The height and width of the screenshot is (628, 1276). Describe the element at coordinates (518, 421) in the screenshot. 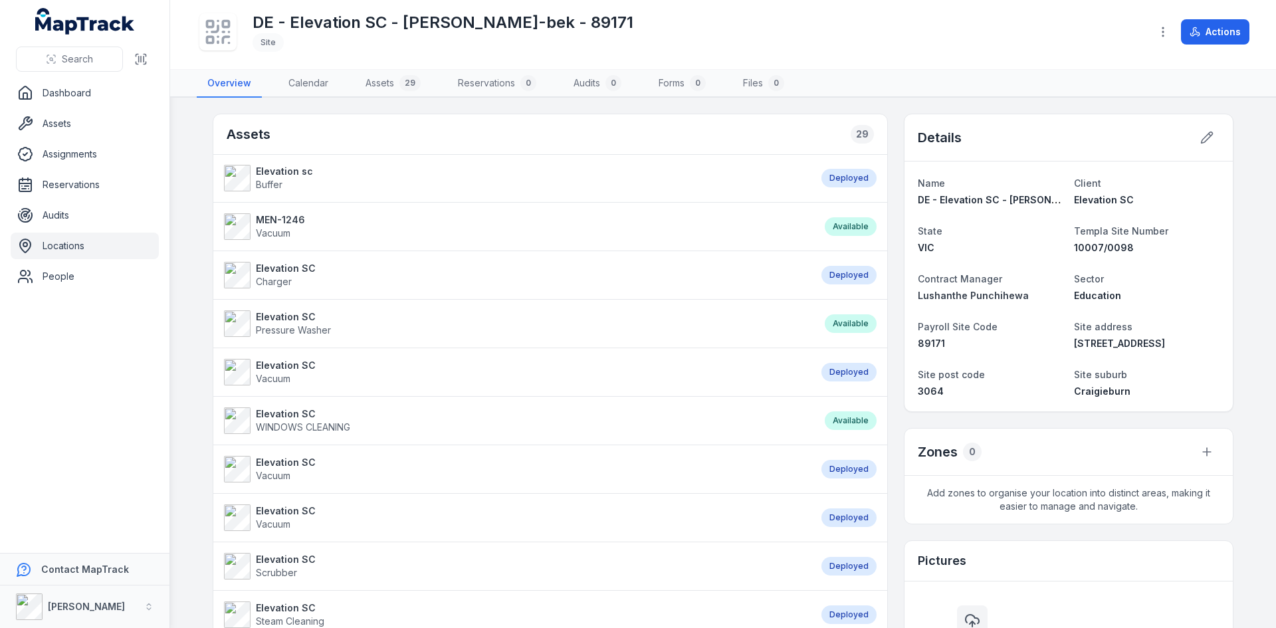

I see `a: Elevation SCWINDOWS CLEANING` at that location.